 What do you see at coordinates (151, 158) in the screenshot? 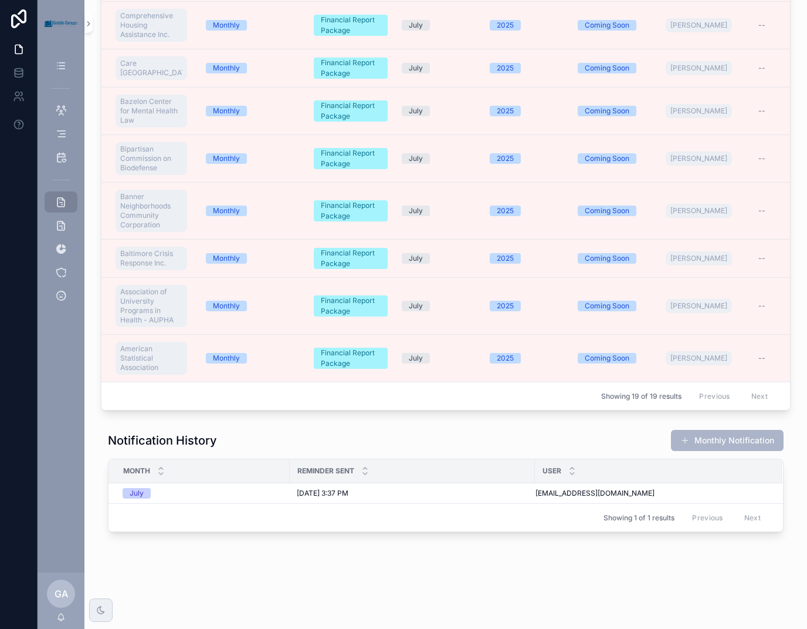
I see `a: Bipartisan Commission on Biodefense` at bounding box center [151, 158].